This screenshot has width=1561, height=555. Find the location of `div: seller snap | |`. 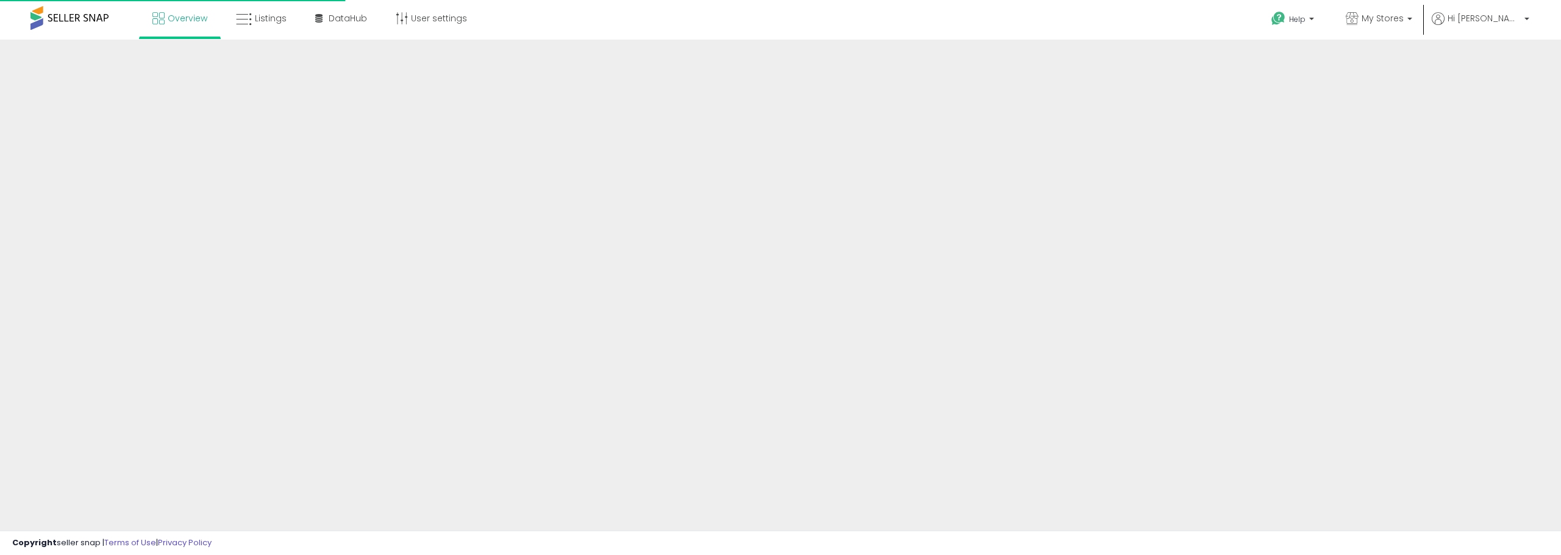

div: seller snap | | is located at coordinates (112, 543).